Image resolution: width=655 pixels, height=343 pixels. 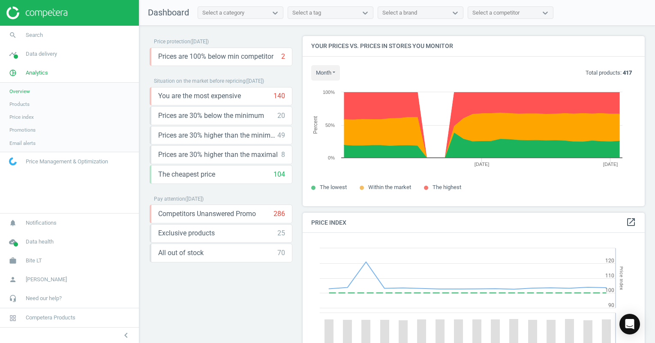 I want to click on p: Total products:, so click(x=609, y=73).